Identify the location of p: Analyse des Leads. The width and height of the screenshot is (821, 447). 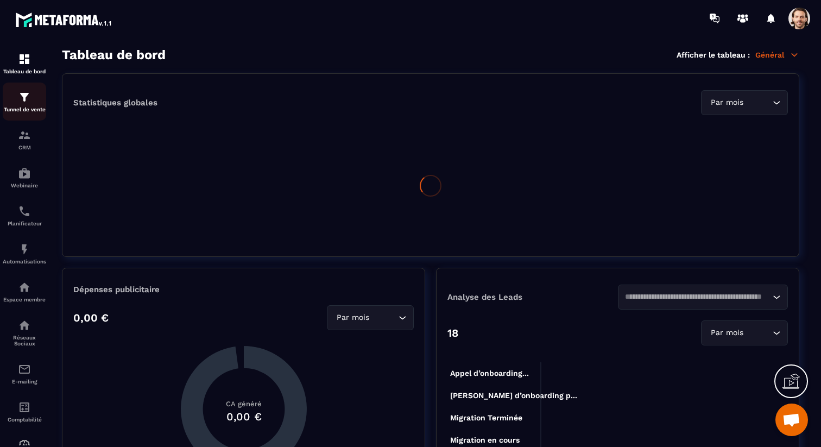
(533, 297).